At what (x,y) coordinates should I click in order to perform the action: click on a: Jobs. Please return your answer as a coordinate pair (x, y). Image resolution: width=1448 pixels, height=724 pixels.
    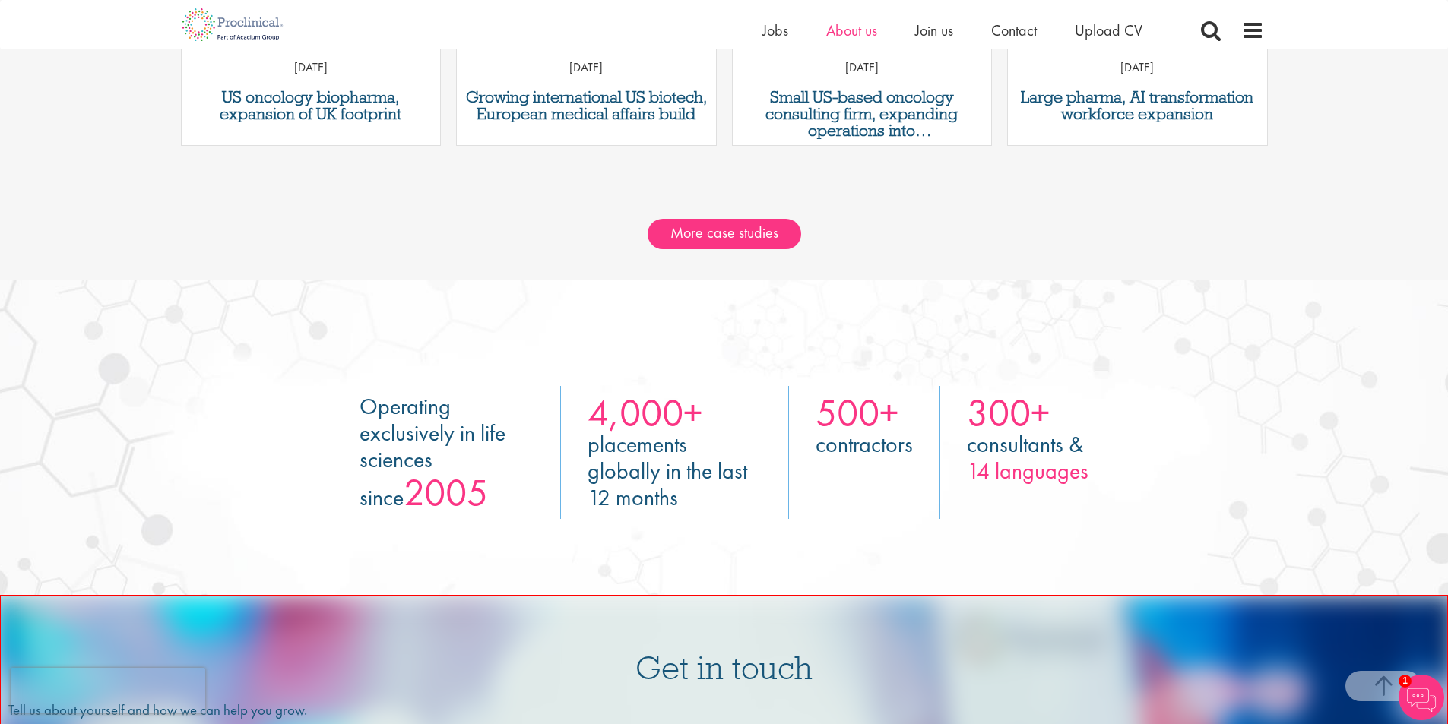
    Looking at the image, I should click on (775, 30).